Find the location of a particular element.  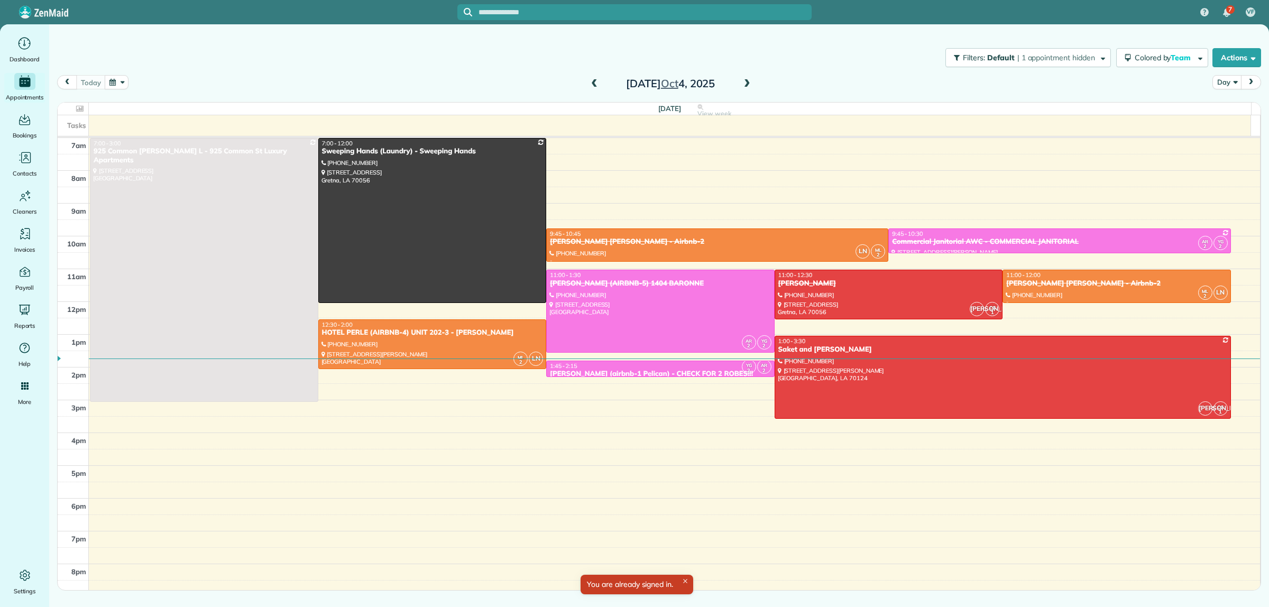

span: Contacts is located at coordinates (24, 173).